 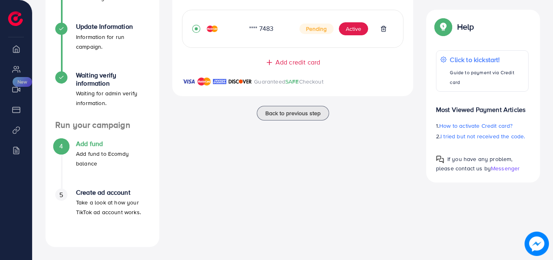 What do you see at coordinates (212, 29) in the screenshot?
I see `img: credit` at bounding box center [212, 29].